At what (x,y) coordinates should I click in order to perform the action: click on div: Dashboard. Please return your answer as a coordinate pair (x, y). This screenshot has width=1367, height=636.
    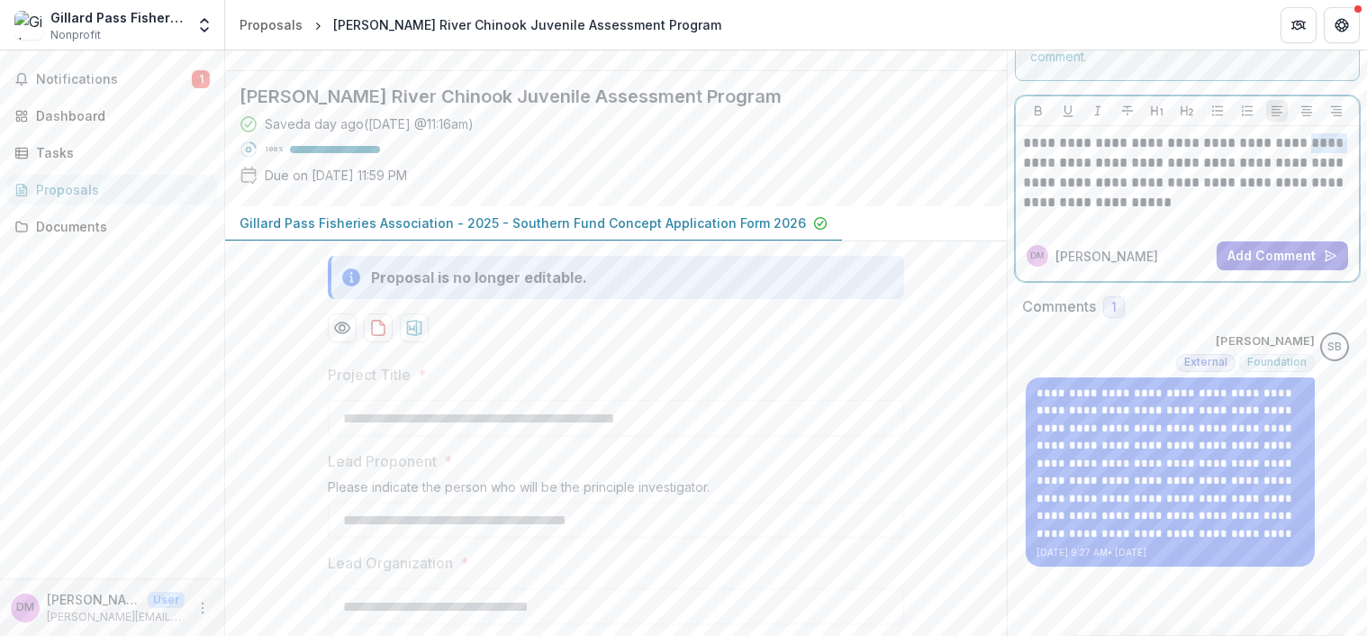
    Looking at the image, I should click on (119, 115).